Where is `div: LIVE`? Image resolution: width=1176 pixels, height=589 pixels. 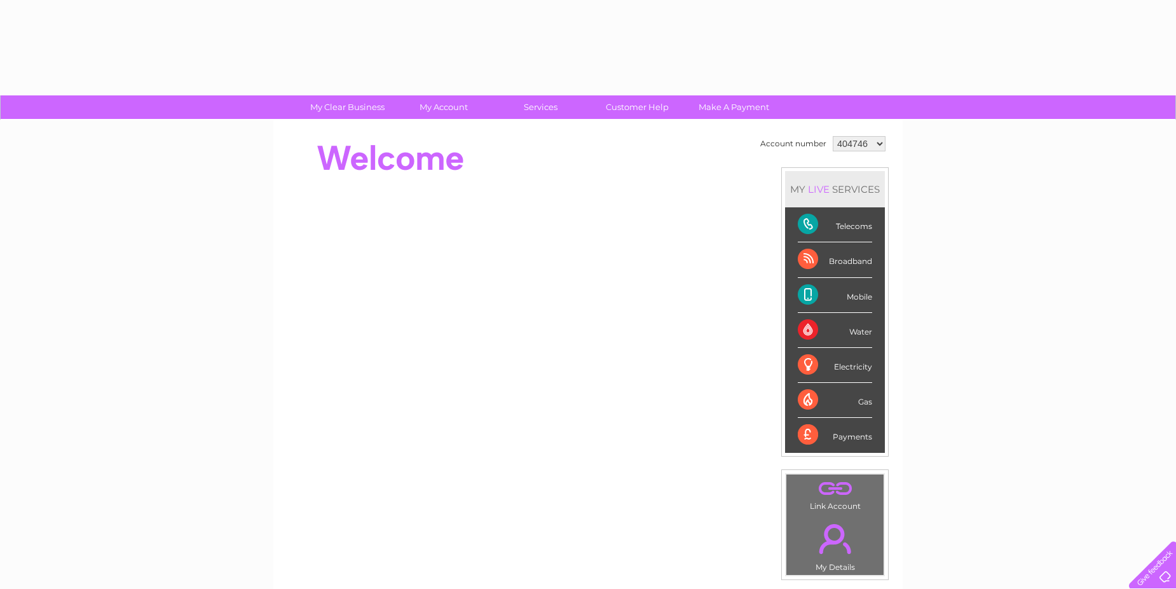 div: LIVE is located at coordinates (819, 189).